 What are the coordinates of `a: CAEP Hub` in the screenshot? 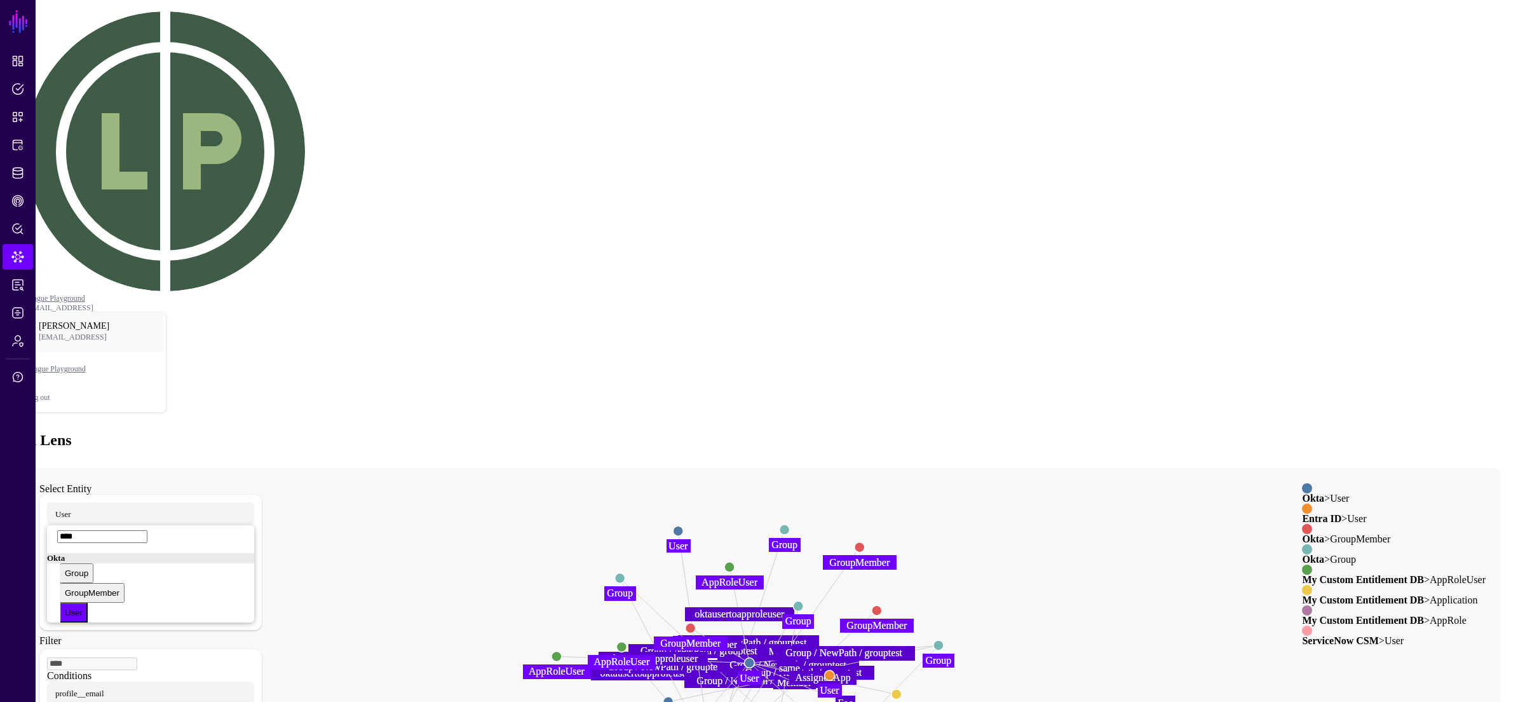 It's located at (18, 201).